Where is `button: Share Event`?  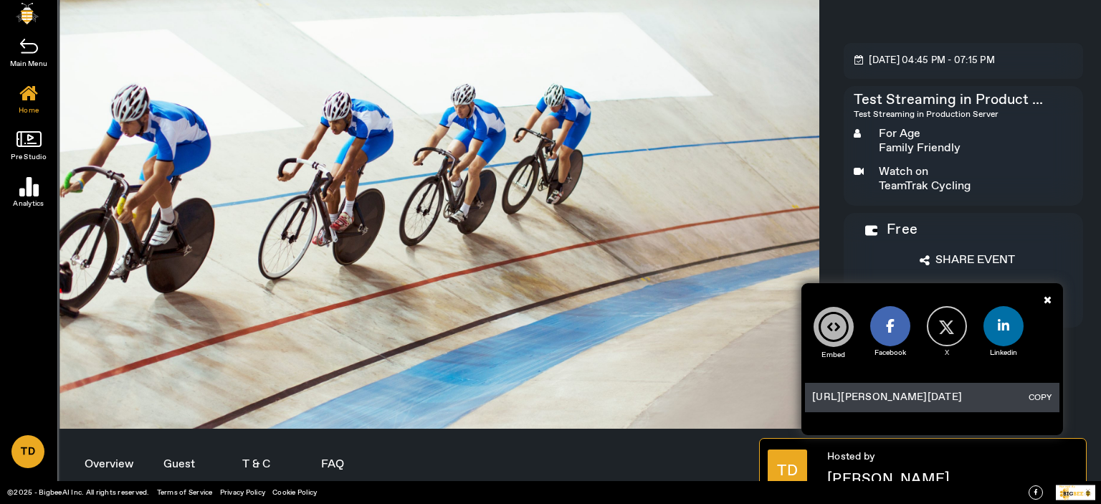
button: Share Event is located at coordinates (967, 260).